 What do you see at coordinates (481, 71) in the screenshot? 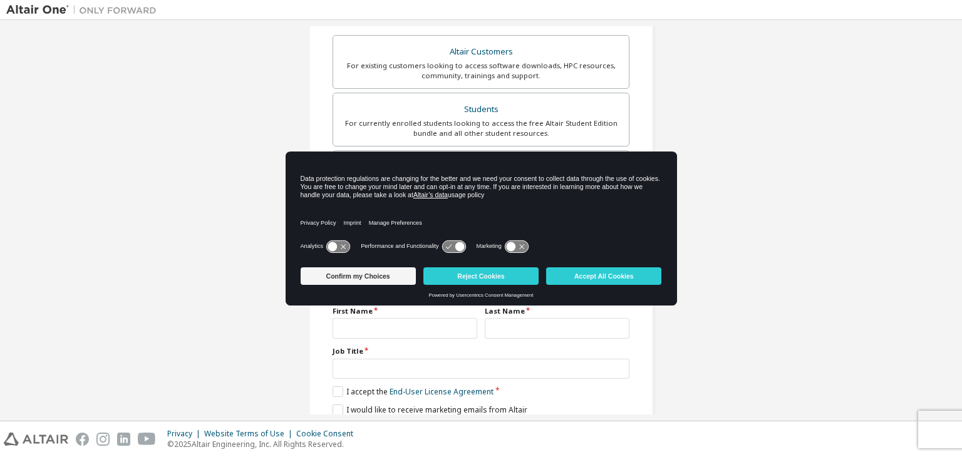
I see `div: For existing customers looking to access software downloads, HPC resources, community, trainings ...` at bounding box center [481, 71].